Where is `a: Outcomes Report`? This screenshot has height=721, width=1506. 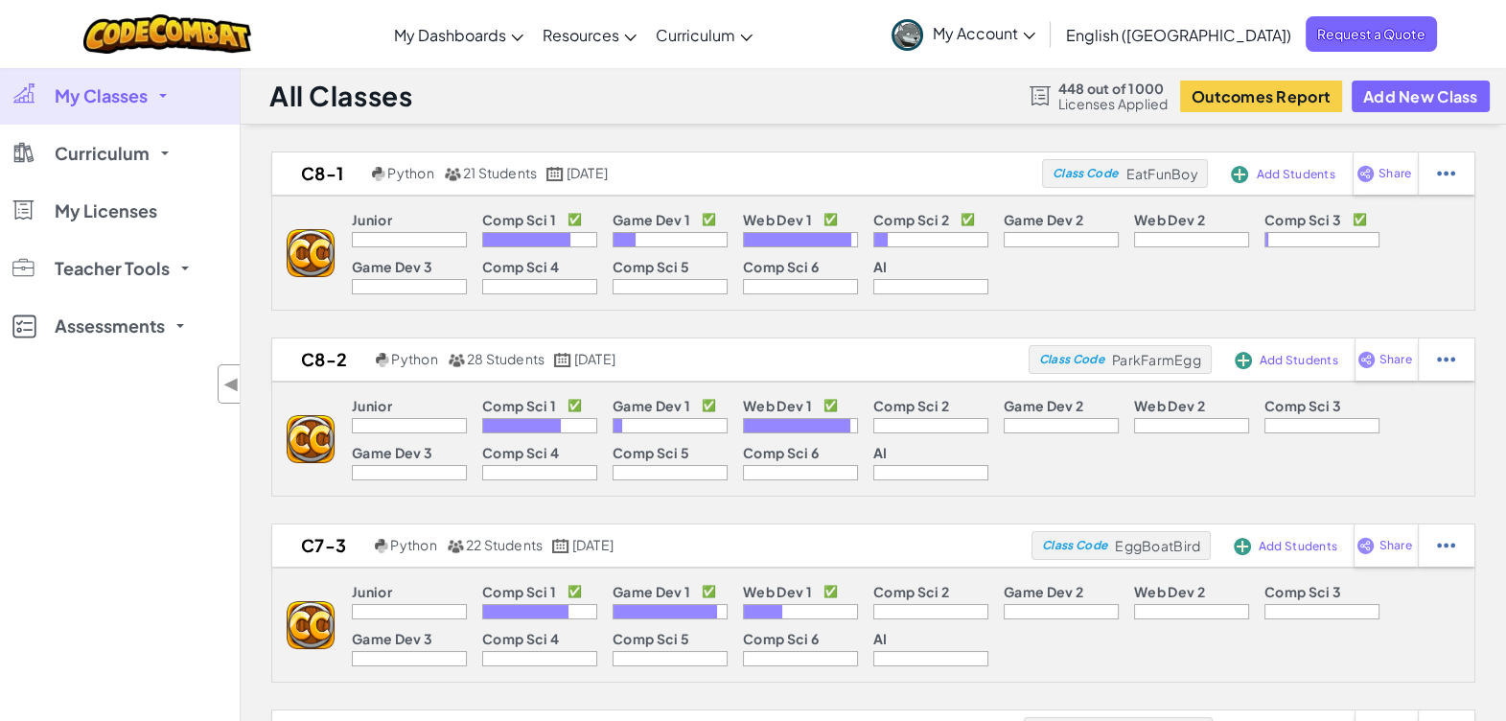 a: Outcomes Report is located at coordinates (1260, 96).